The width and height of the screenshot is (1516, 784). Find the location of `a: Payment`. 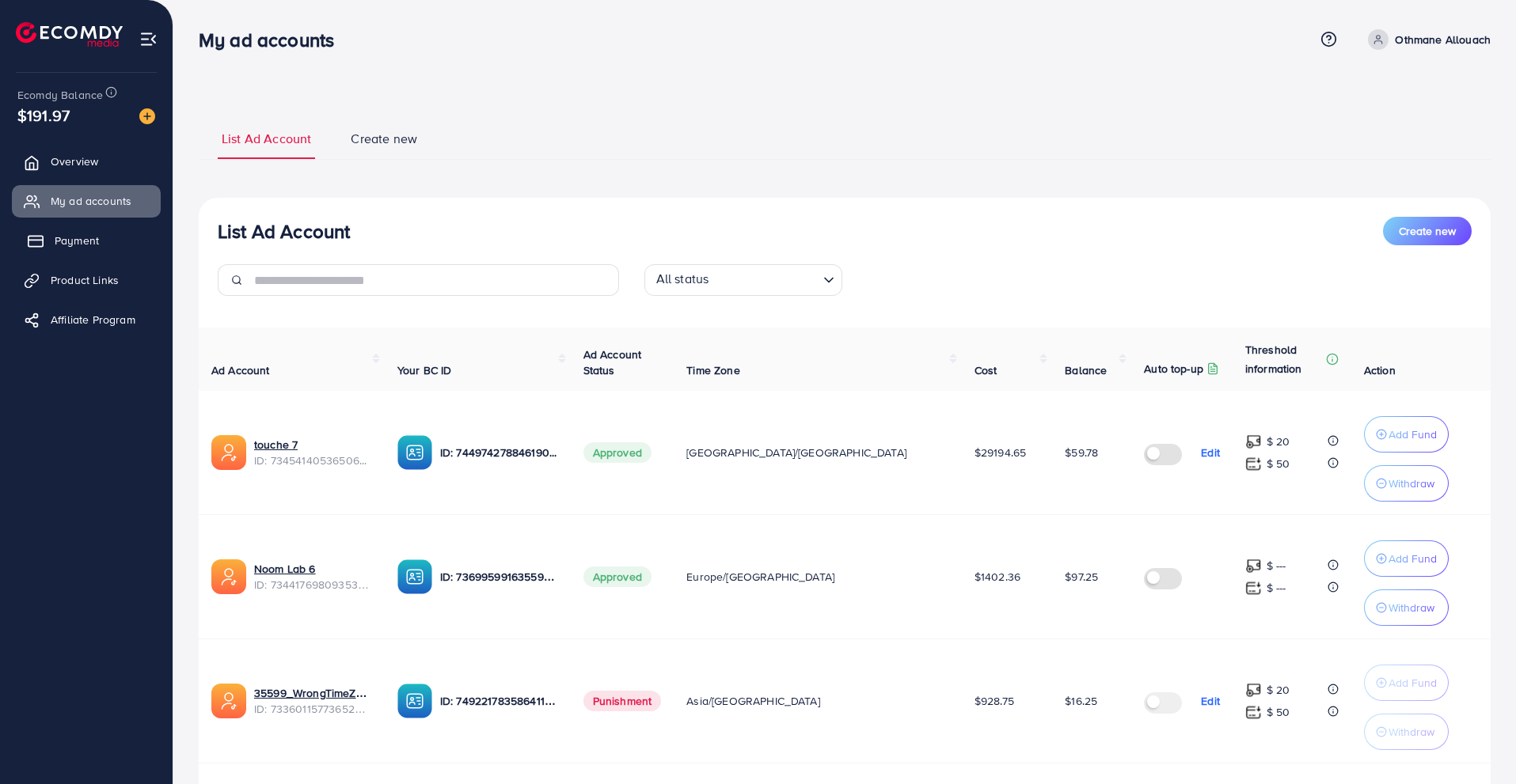

a: Payment is located at coordinates (86, 241).